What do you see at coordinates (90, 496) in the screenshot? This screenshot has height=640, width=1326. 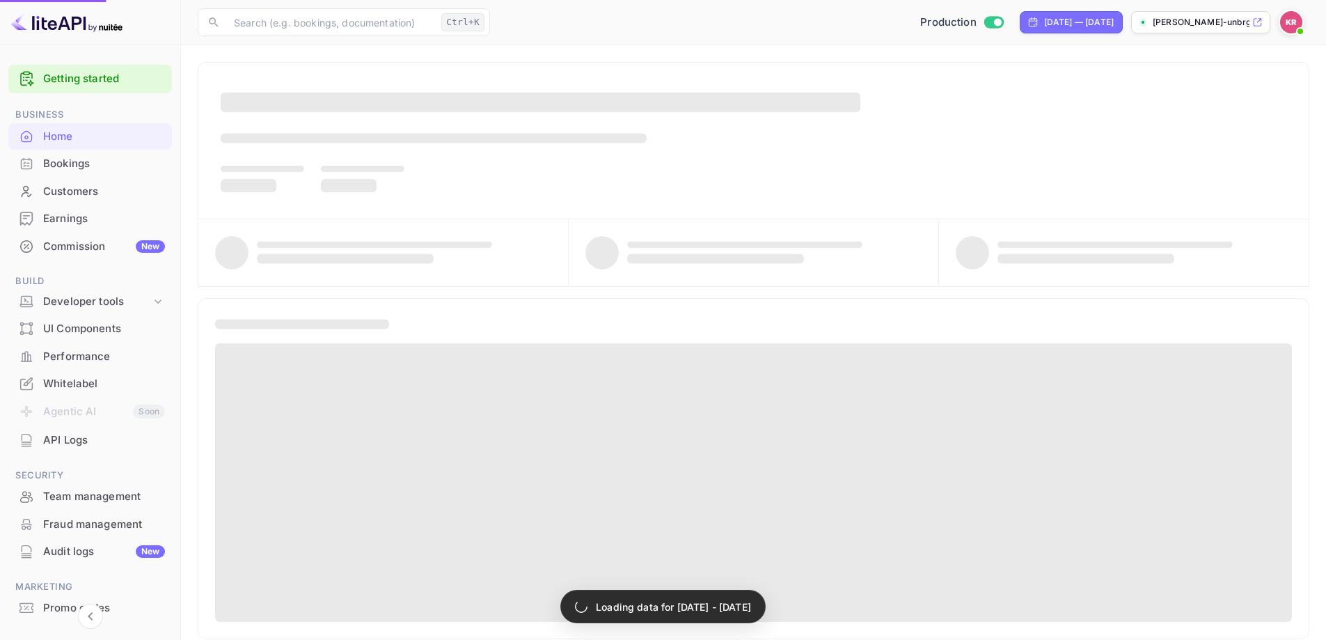 I see `a: Team management` at bounding box center [90, 496].